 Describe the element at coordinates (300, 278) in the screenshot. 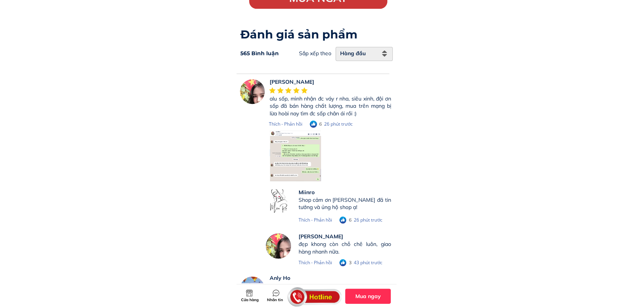

I see `div: Anly Ho` at that location.